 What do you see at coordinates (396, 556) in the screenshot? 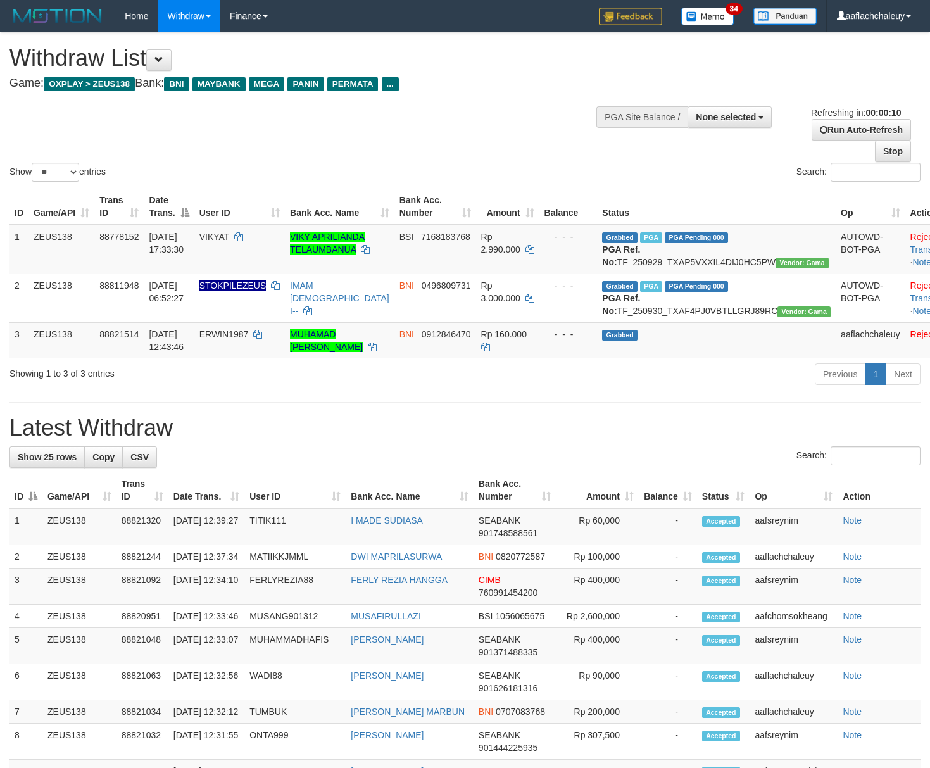
I see `a: DWI MAPRILASURWA` at bounding box center [396, 556].